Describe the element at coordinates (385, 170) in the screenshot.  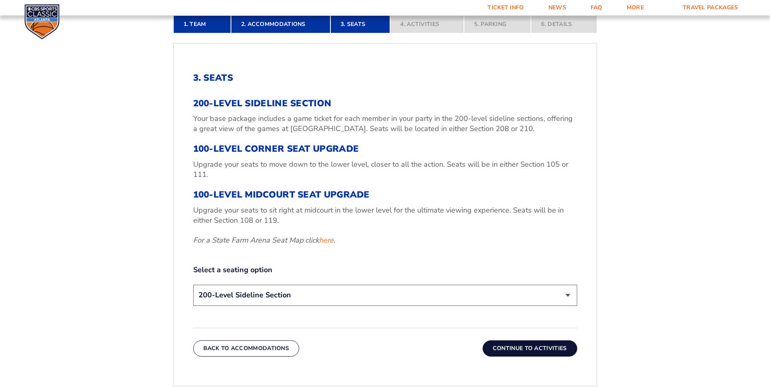
I see `p: Upgrade your seats to move down to the lower level, closer to all the action. Seats will be in ei...` at that location.